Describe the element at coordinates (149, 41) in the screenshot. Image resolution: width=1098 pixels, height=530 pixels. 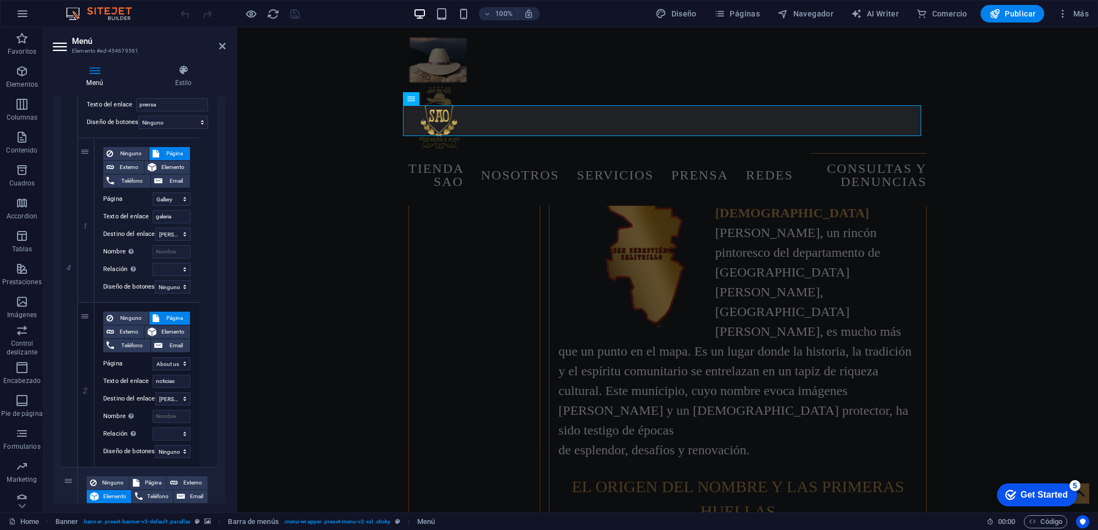
I see `h2: Menú` at that location.